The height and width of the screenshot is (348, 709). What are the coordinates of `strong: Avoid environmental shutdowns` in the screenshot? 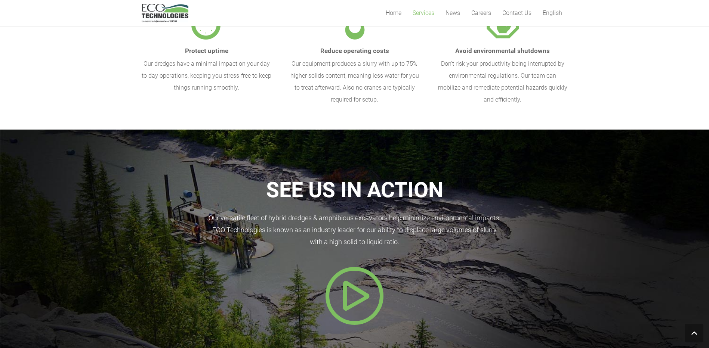 It's located at (502, 51).